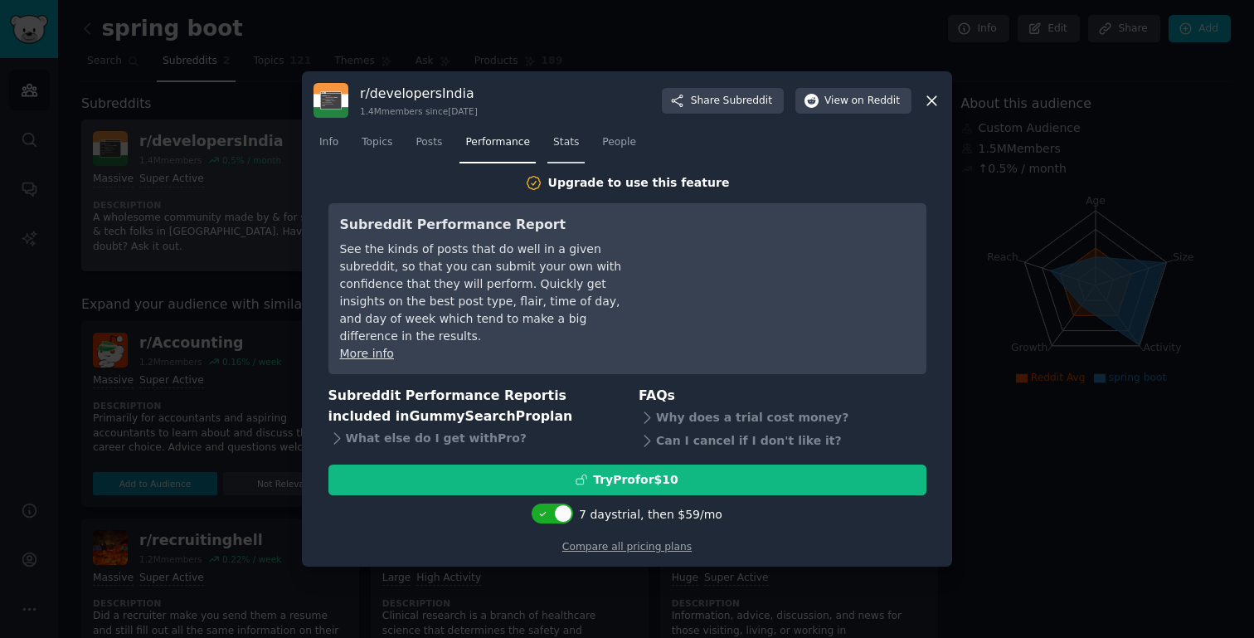 The width and height of the screenshot is (1254, 638). Describe the element at coordinates (565, 146) in the screenshot. I see `a: Stats` at that location.